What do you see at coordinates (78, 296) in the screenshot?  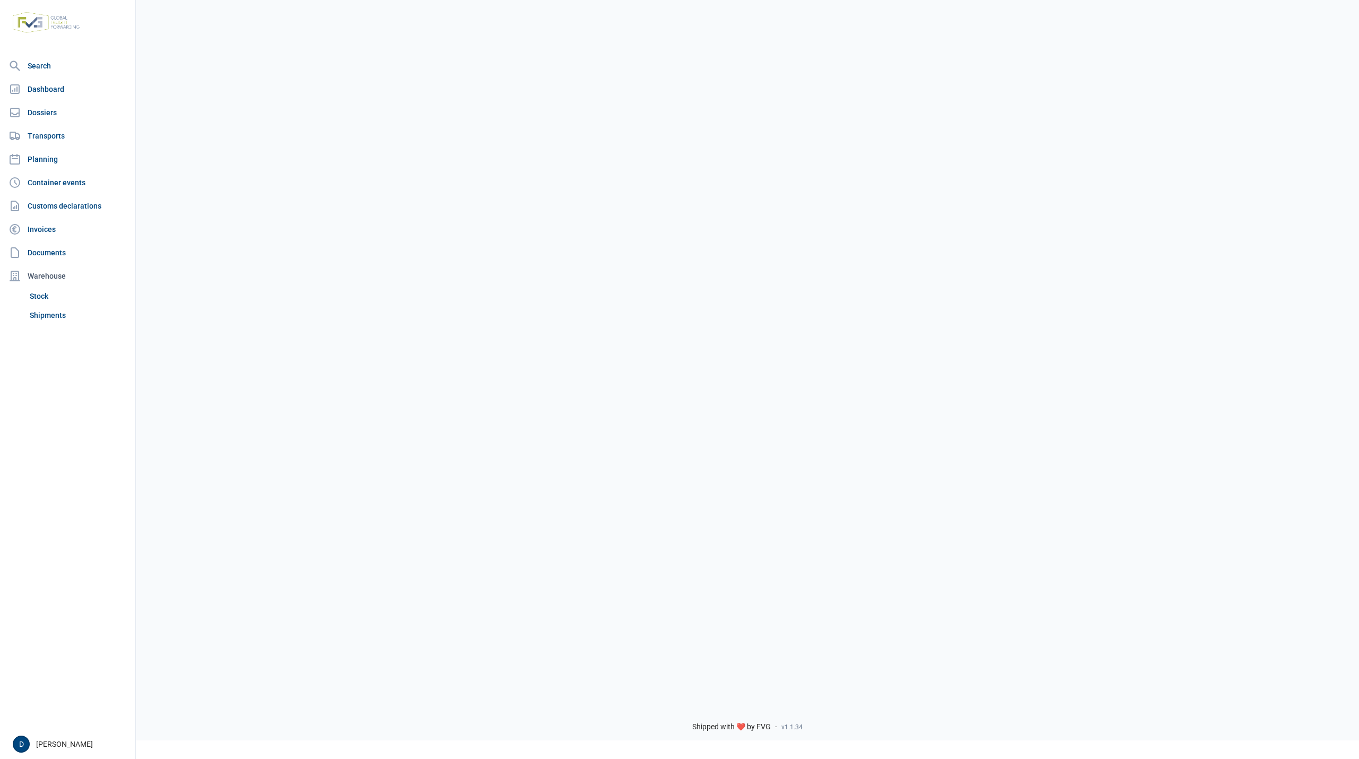 I see `a: Stock` at bounding box center [78, 296].